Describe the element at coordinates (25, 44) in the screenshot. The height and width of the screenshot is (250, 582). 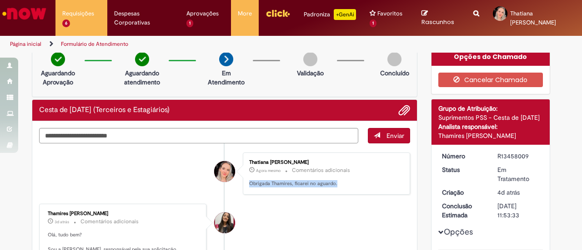
I see `a: Página inicial` at that location.